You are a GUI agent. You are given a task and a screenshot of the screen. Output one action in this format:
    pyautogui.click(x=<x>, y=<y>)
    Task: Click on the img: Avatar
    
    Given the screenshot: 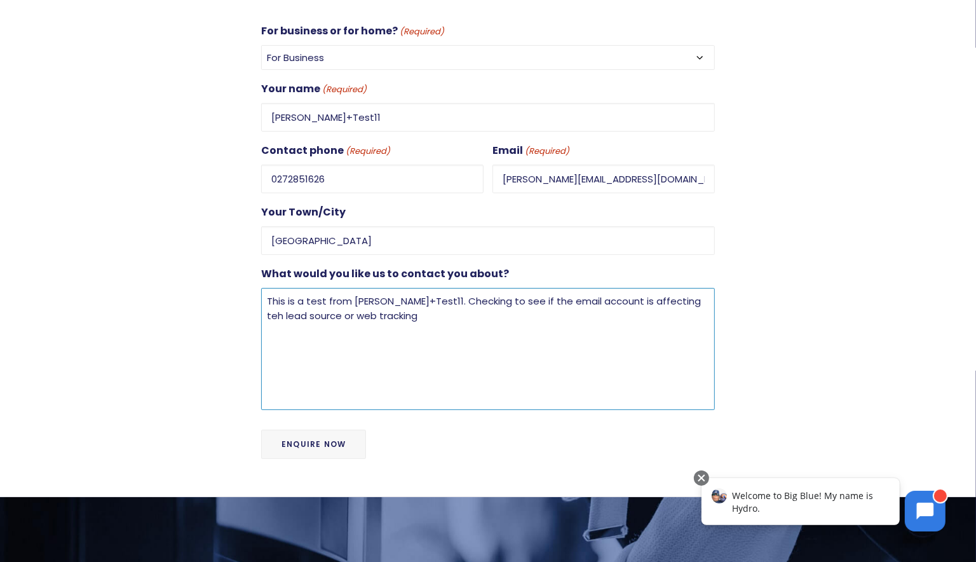 What is the action you would take?
    pyautogui.click(x=31, y=28)
    